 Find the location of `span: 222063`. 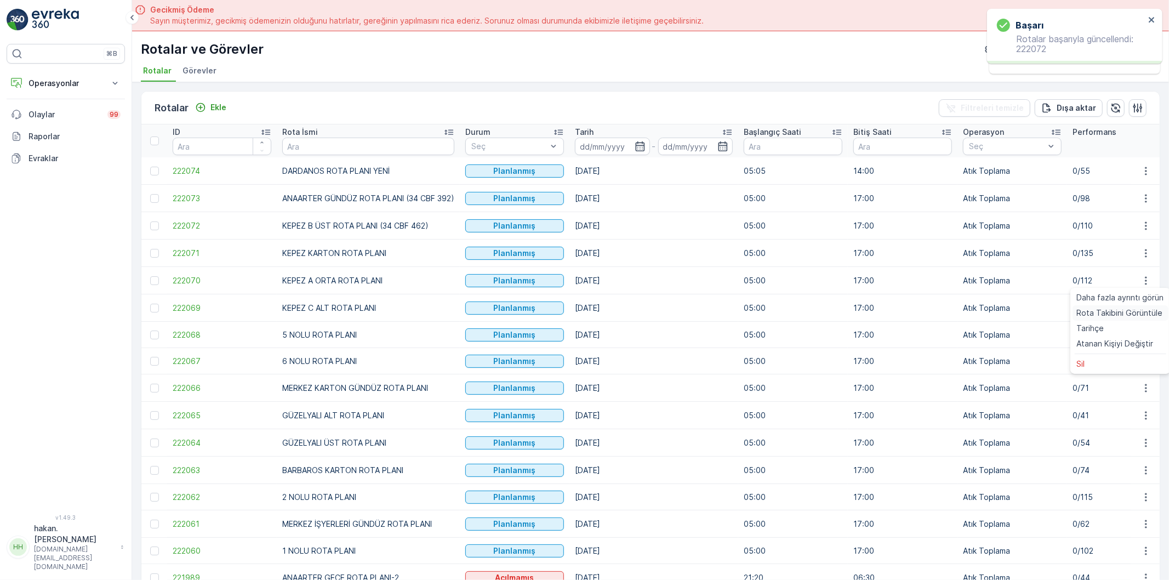

span: 222063 is located at coordinates (222, 470).